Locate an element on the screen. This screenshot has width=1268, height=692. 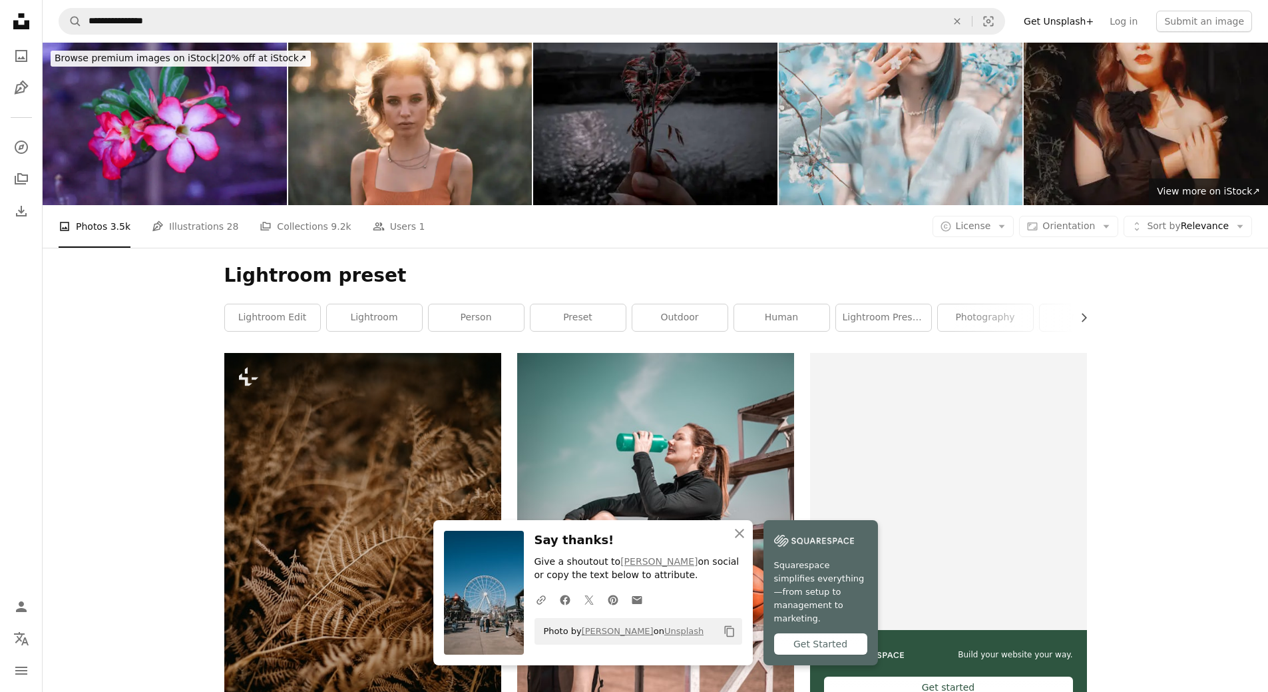
button: Visual search is located at coordinates (988, 21).